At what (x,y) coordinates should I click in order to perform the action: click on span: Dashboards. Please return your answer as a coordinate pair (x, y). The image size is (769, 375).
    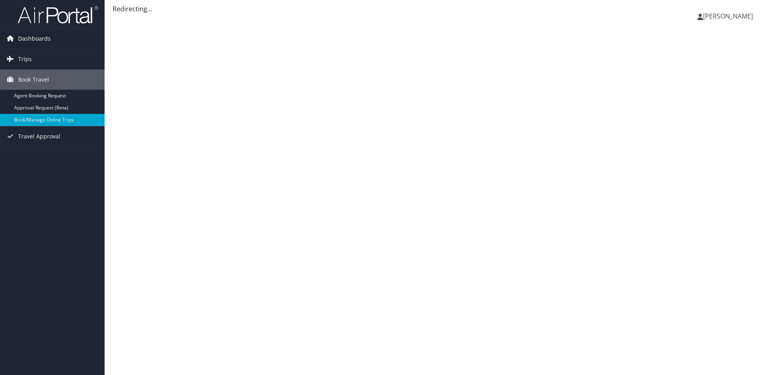
    Looking at the image, I should click on (34, 39).